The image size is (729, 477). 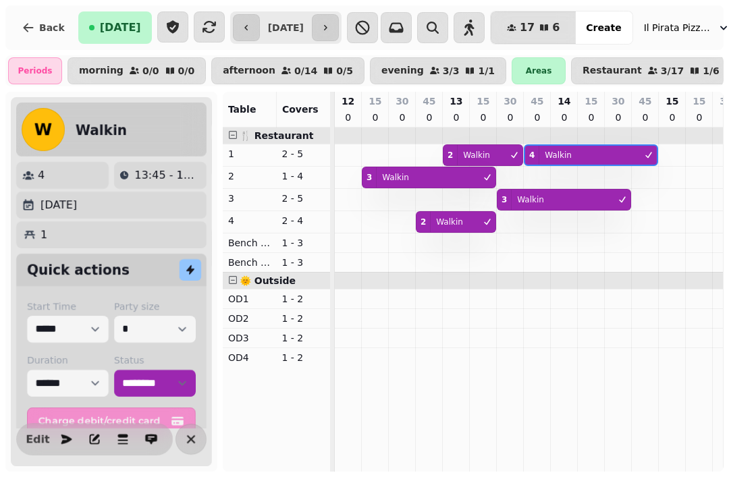 What do you see at coordinates (43, 28) in the screenshot?
I see `button: Back` at bounding box center [43, 28].